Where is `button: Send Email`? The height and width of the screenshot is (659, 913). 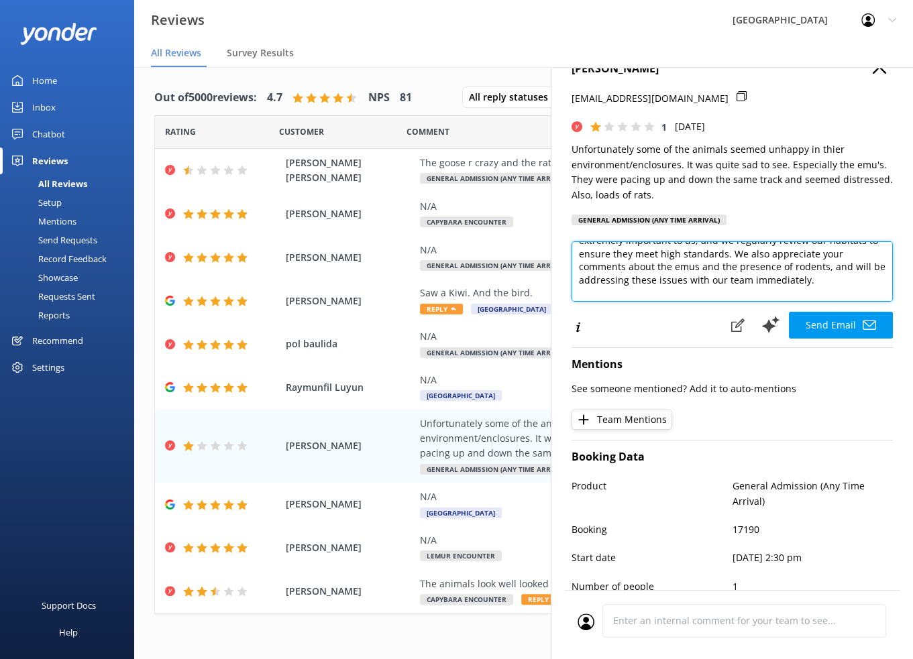
button: Send Email is located at coordinates (841, 325).